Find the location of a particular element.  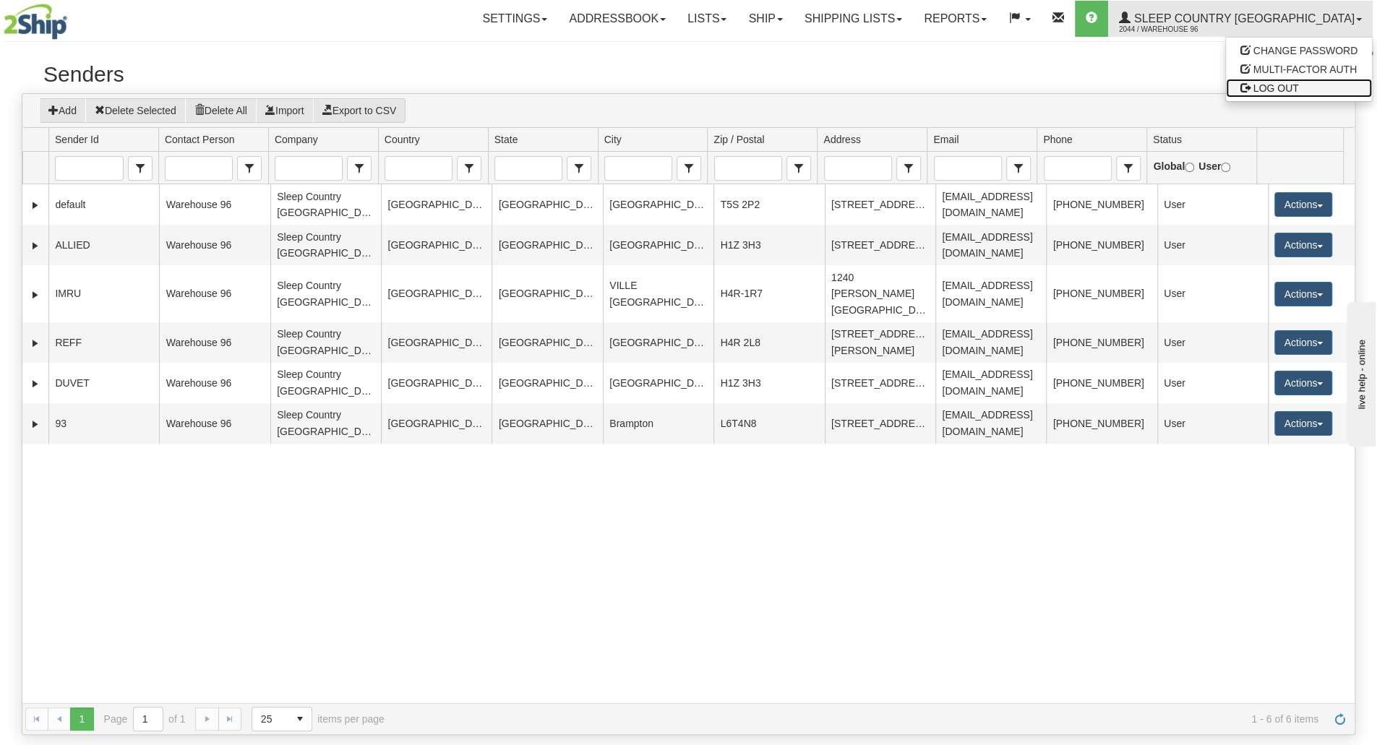

label: User is located at coordinates (1214, 166).